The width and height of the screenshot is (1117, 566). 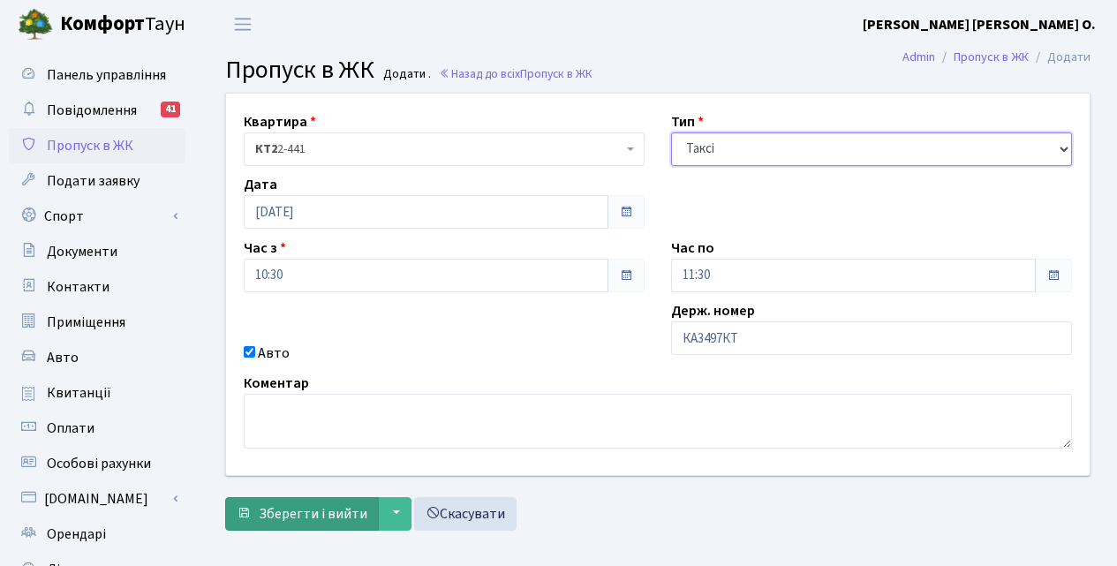 What do you see at coordinates (280, 122) in the screenshot?
I see `label: Квартира` at bounding box center [280, 122].